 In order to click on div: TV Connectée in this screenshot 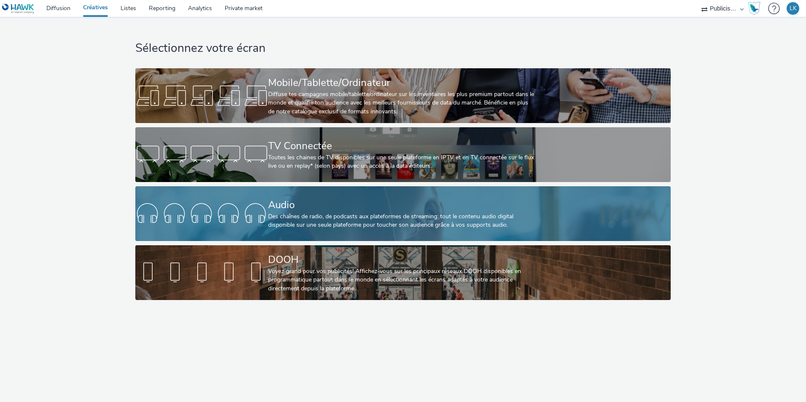, I will do `click(401, 146)`.